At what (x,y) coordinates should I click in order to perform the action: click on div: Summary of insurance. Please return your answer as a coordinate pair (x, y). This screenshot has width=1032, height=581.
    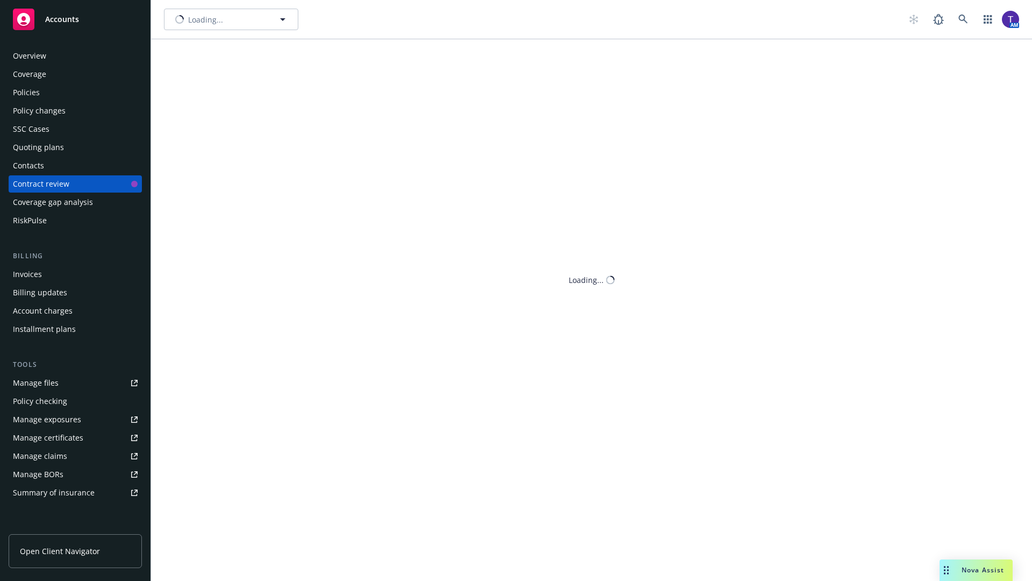
    Looking at the image, I should click on (54, 492).